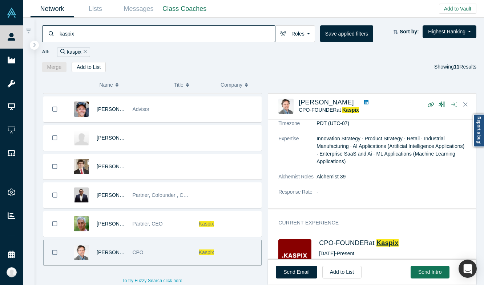  I want to click on img: Pablo Zegers's Profile Image, so click(81, 224).